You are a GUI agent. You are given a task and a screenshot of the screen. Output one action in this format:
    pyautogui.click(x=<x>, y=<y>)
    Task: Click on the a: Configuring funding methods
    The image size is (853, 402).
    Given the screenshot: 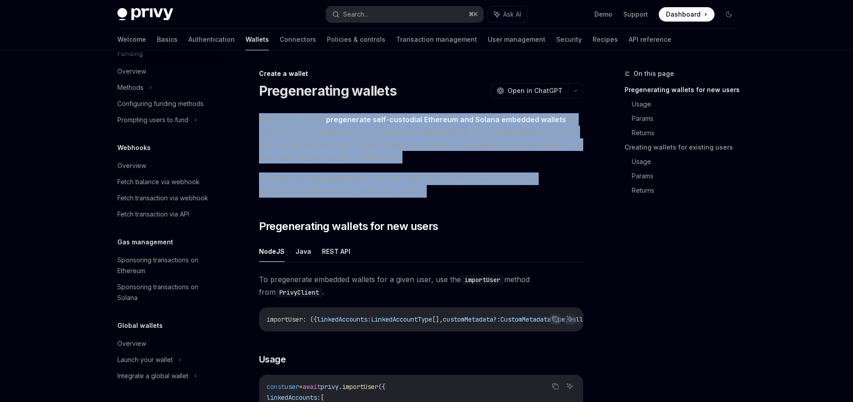 What is the action you would take?
    pyautogui.click(x=168, y=104)
    